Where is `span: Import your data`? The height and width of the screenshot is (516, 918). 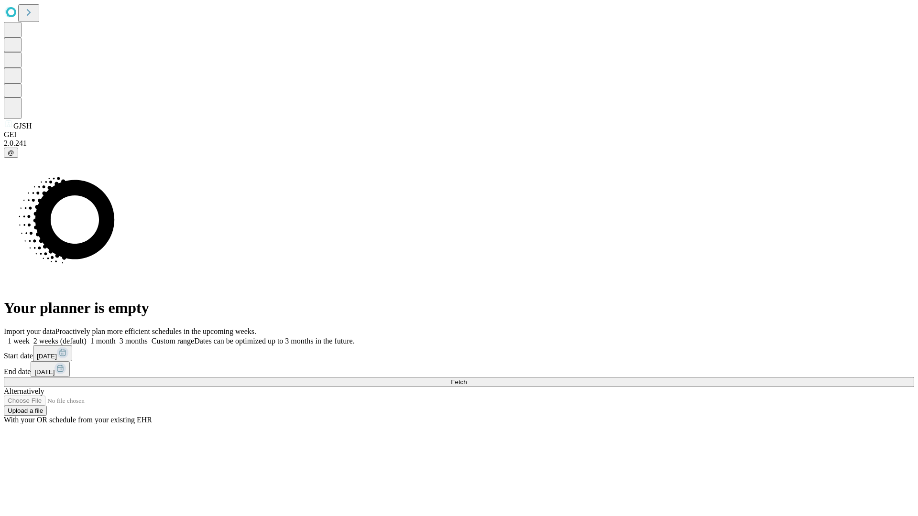 span: Import your data is located at coordinates (30, 331).